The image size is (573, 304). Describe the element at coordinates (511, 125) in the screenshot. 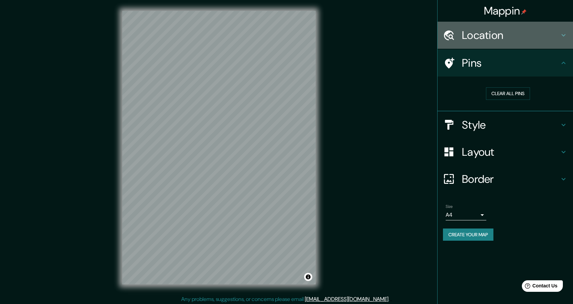

I see `h4: Style` at that location.